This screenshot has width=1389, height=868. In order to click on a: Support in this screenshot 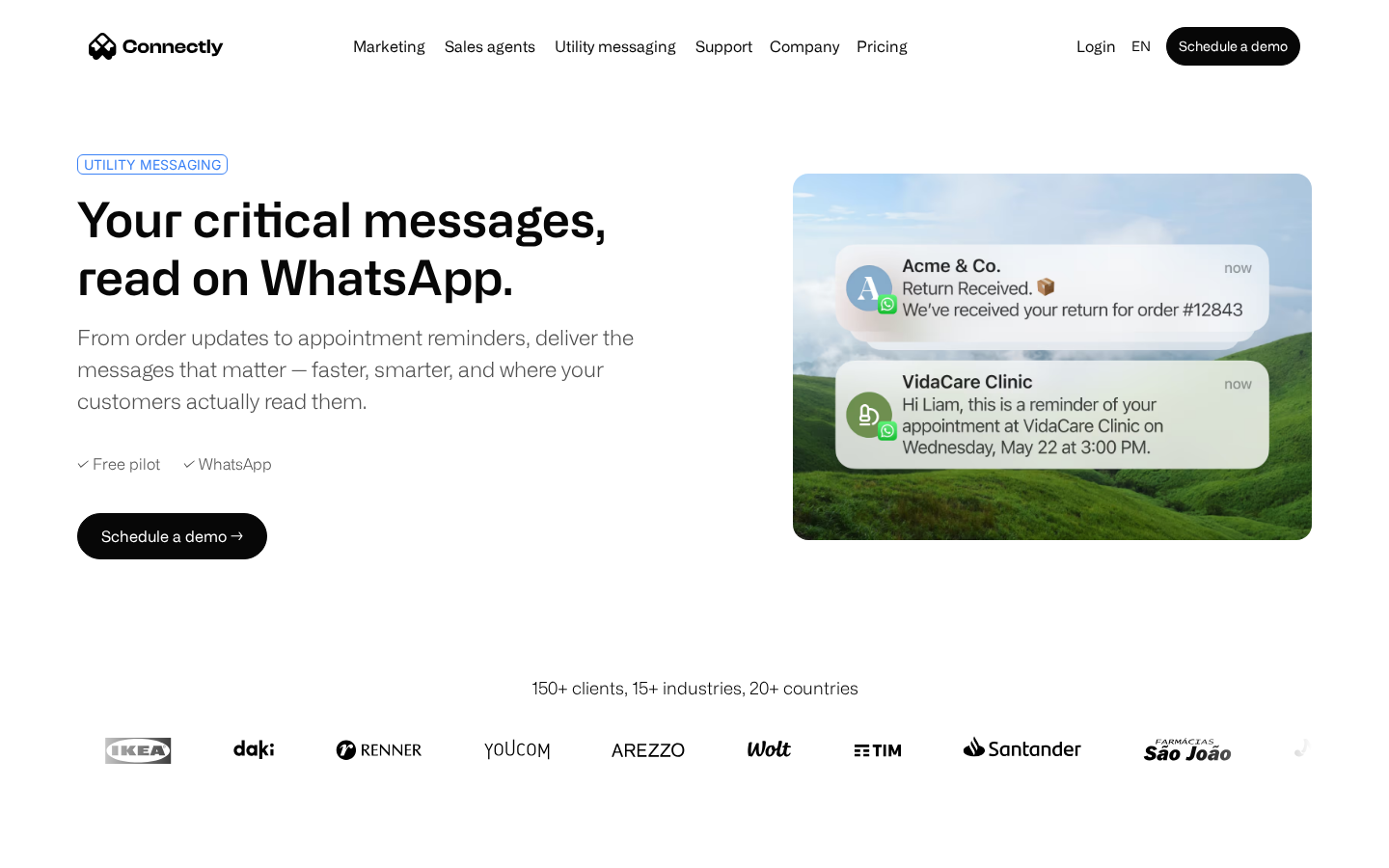, I will do `click(723, 46)`.